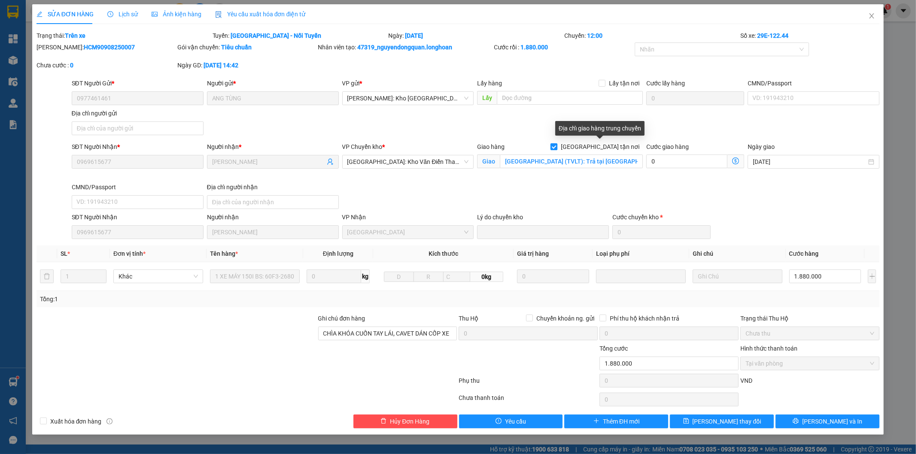 Image resolution: width=916 pixels, height=454 pixels. Describe the element at coordinates (137, 83) in the screenshot. I see `div: SĐT Người Gửi` at that location.